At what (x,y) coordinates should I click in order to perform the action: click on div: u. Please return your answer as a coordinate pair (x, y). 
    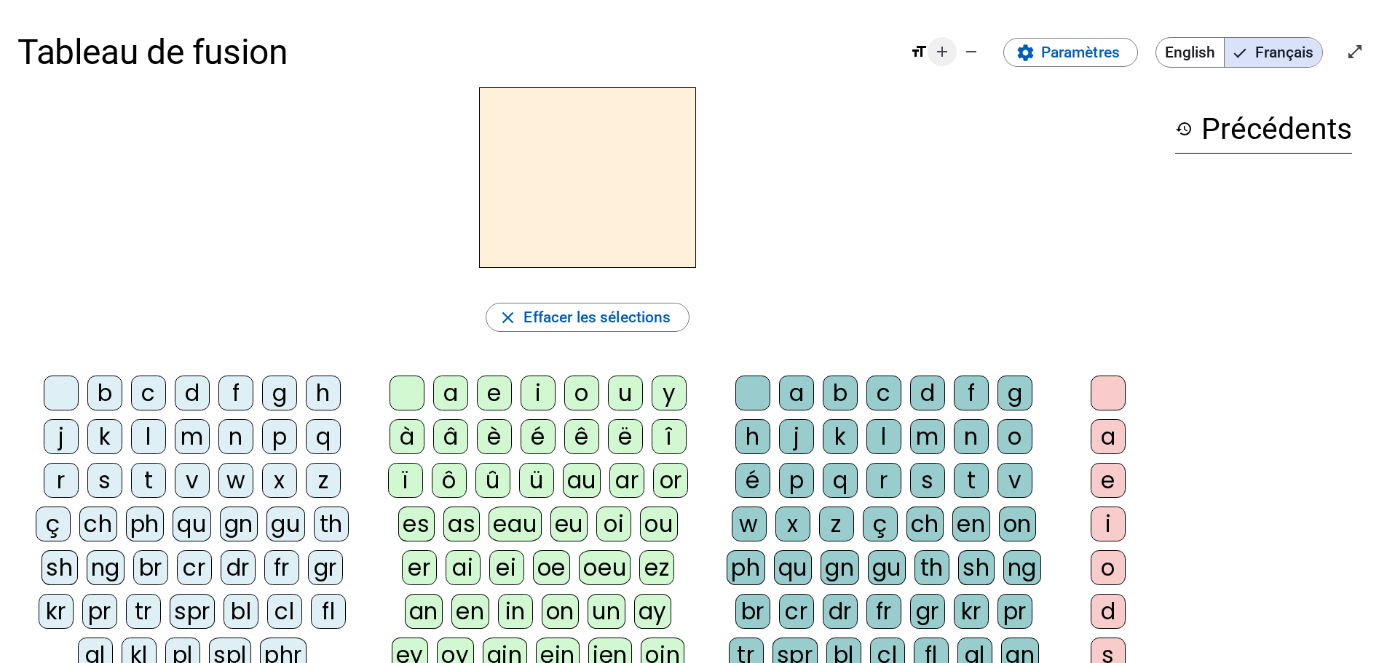
    Looking at the image, I should click on (626, 393).